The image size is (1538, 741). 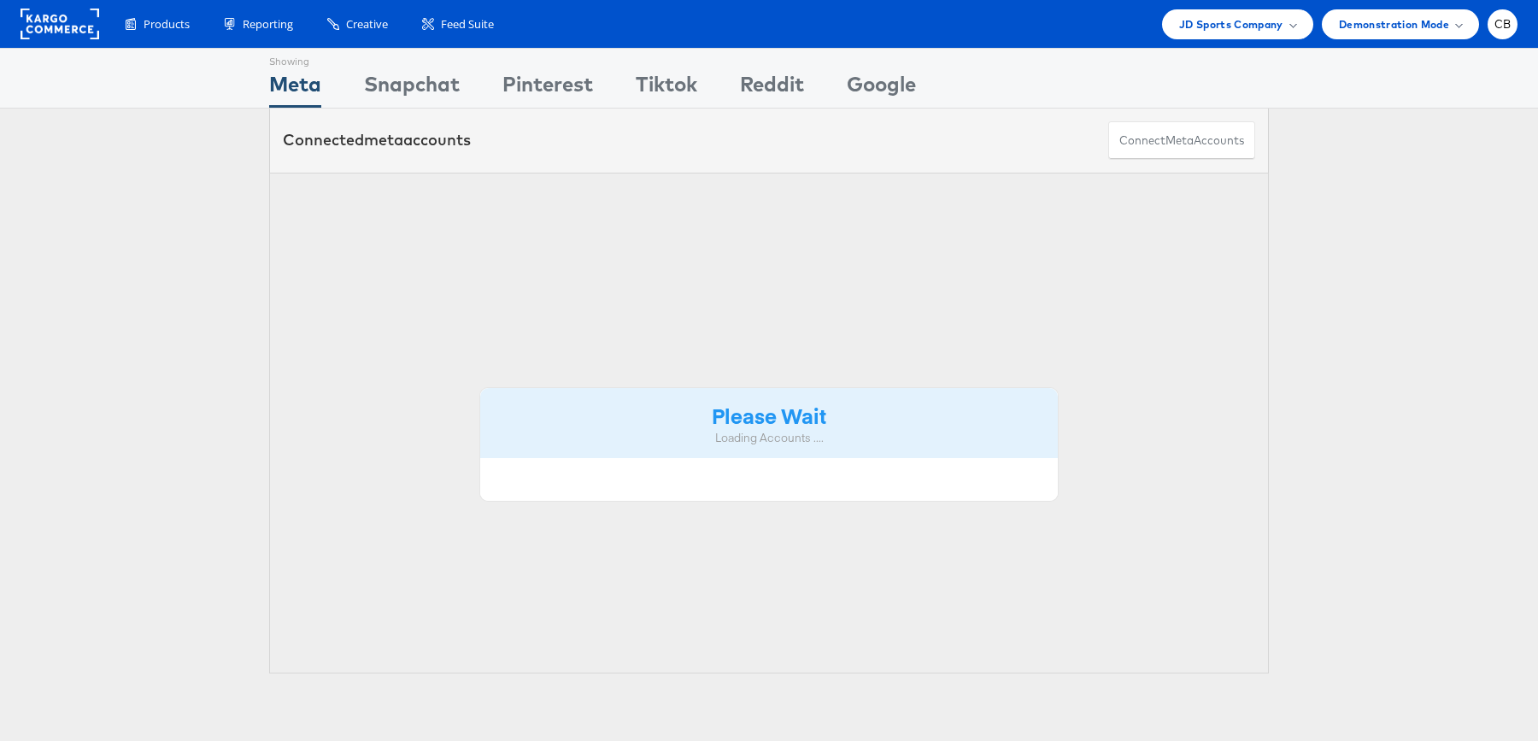 I want to click on strong: Please Wait, so click(x=769, y=414).